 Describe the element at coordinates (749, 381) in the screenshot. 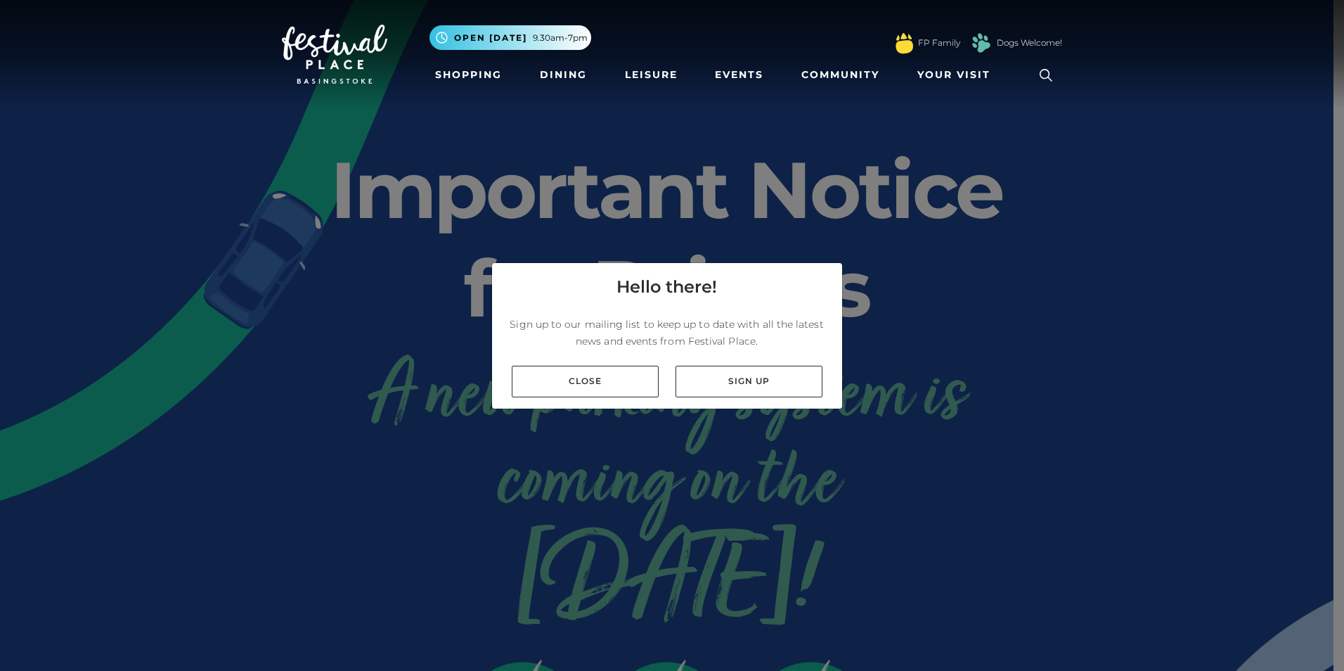

I see `a: Sign up` at that location.